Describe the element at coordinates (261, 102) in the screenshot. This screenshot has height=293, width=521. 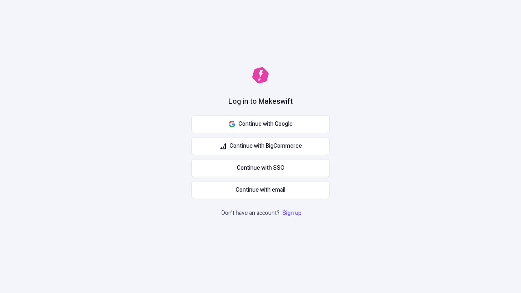
I see `h1: Log in to Makeswift` at that location.